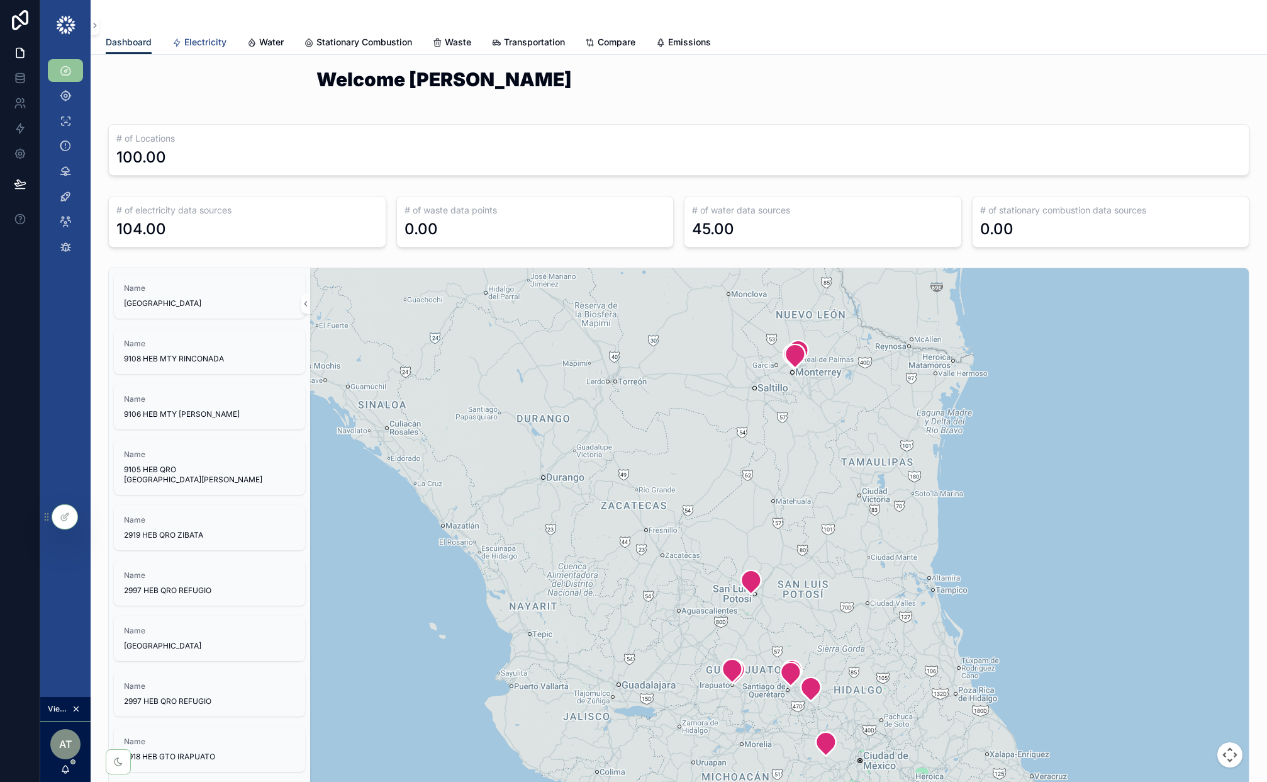  I want to click on a: Name2918 HEB GTO IRAPUATO, so click(210, 749).